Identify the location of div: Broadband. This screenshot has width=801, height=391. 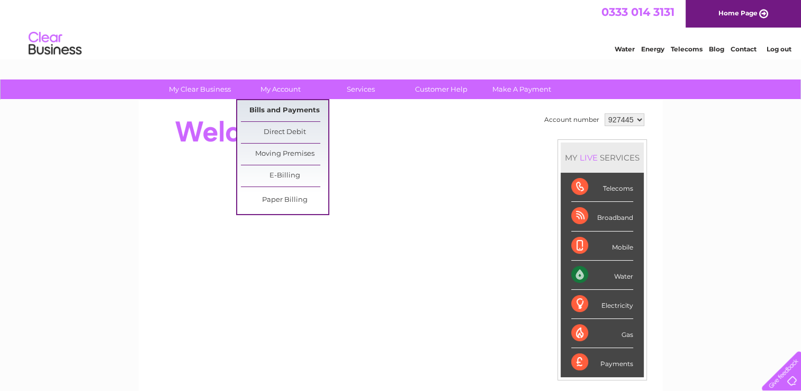
(602, 216).